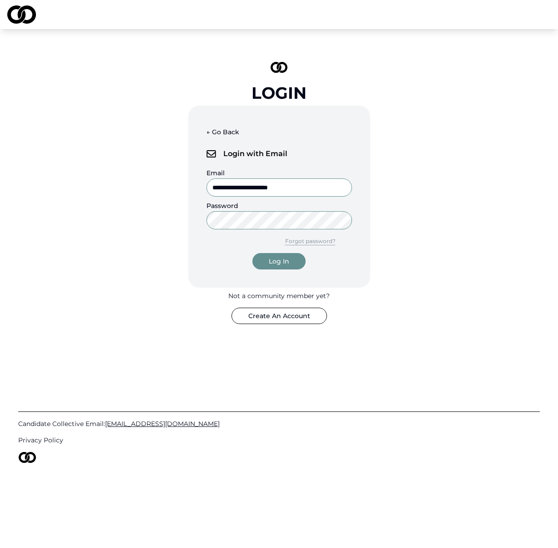  What do you see at coordinates (310, 241) in the screenshot?
I see `button: Forgot password?` at bounding box center [310, 241].